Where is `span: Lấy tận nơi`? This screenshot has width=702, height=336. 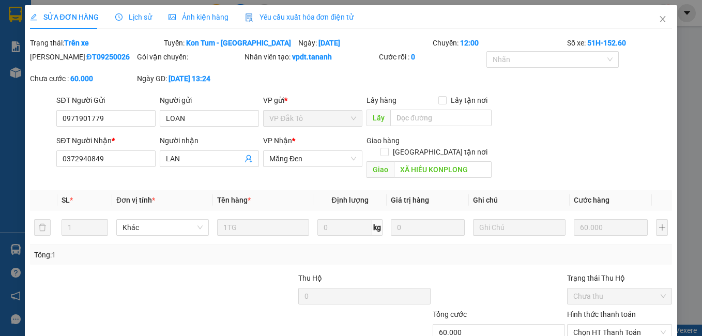 span: Lấy tận nơi is located at coordinates (469, 100).